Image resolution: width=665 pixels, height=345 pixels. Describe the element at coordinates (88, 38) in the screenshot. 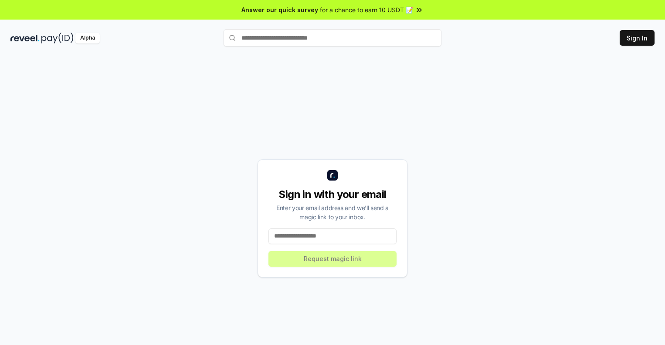

I see `div: Alpha` at that location.